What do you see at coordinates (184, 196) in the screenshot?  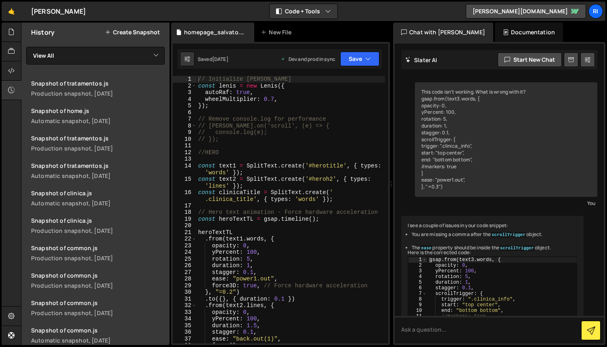 I see `div: 16` at bounding box center [184, 196].